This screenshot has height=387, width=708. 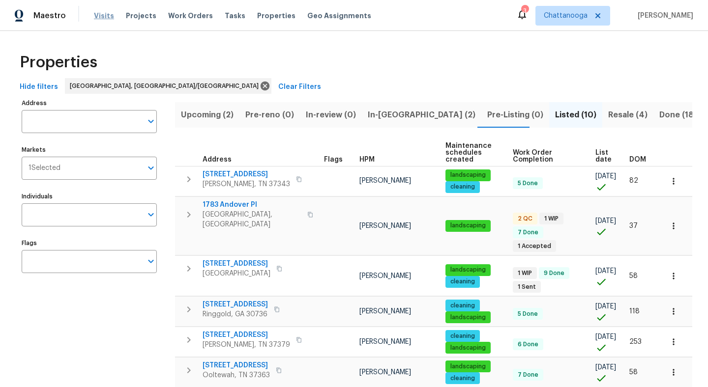 What do you see at coordinates (39, 87) in the screenshot?
I see `button: Hide filters` at bounding box center [39, 87].